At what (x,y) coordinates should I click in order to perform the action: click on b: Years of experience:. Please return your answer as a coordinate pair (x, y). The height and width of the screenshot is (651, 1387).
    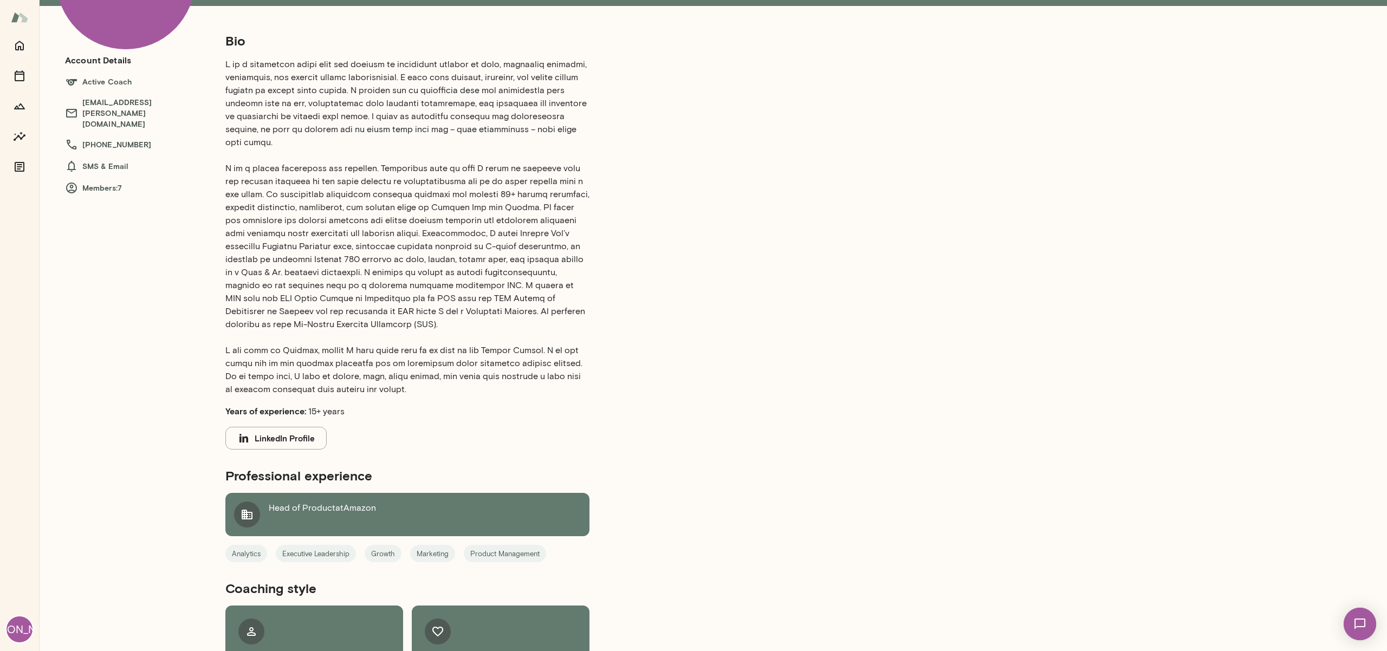
    Looking at the image, I should click on (266, 411).